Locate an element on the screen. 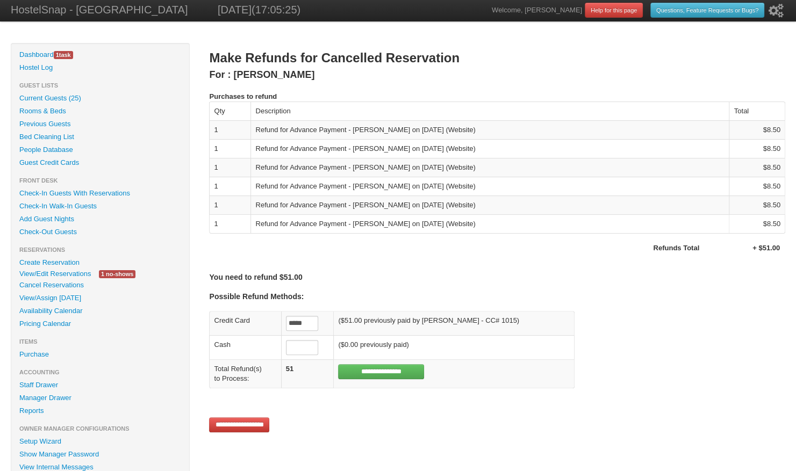 The image size is (796, 471). li: Owner Manager Configurations is located at coordinates (100, 429).